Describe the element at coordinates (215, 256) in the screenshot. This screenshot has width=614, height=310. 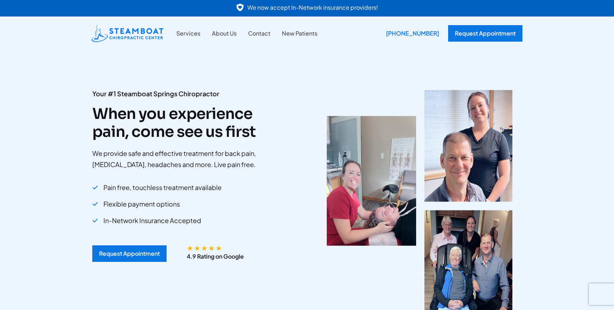
I see `p: 4.9 Rating on Google` at that location.